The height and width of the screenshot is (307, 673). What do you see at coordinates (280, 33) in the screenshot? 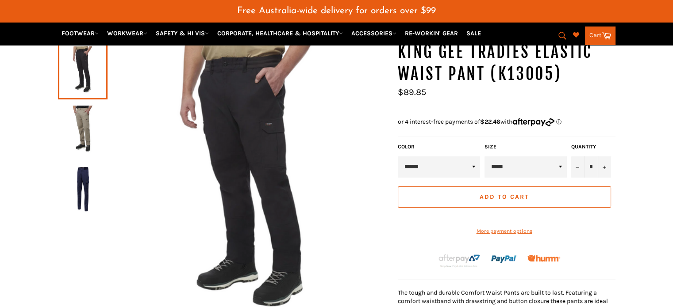
I see `a: CORPORATE, HEALTHCARE & HOSPITALITY` at bounding box center [280, 33].